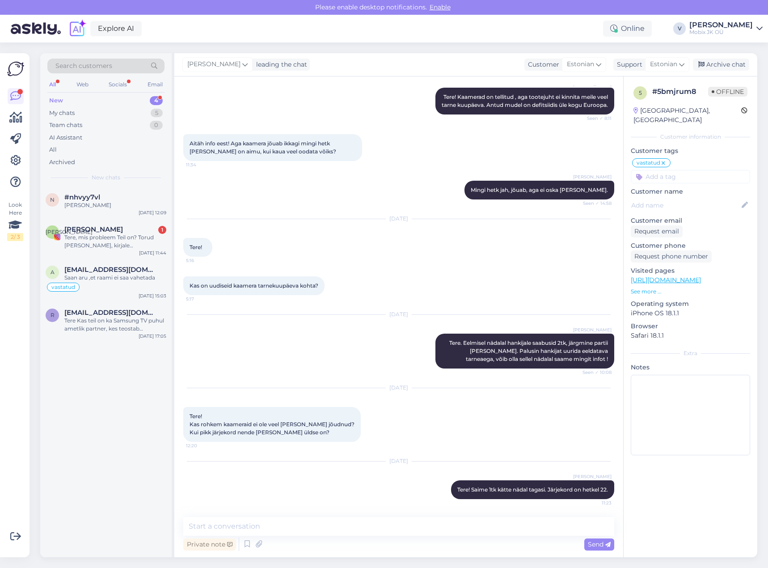  Describe the element at coordinates (595, 372) in the screenshot. I see `span: Seen ✓ 10:08` at that location.